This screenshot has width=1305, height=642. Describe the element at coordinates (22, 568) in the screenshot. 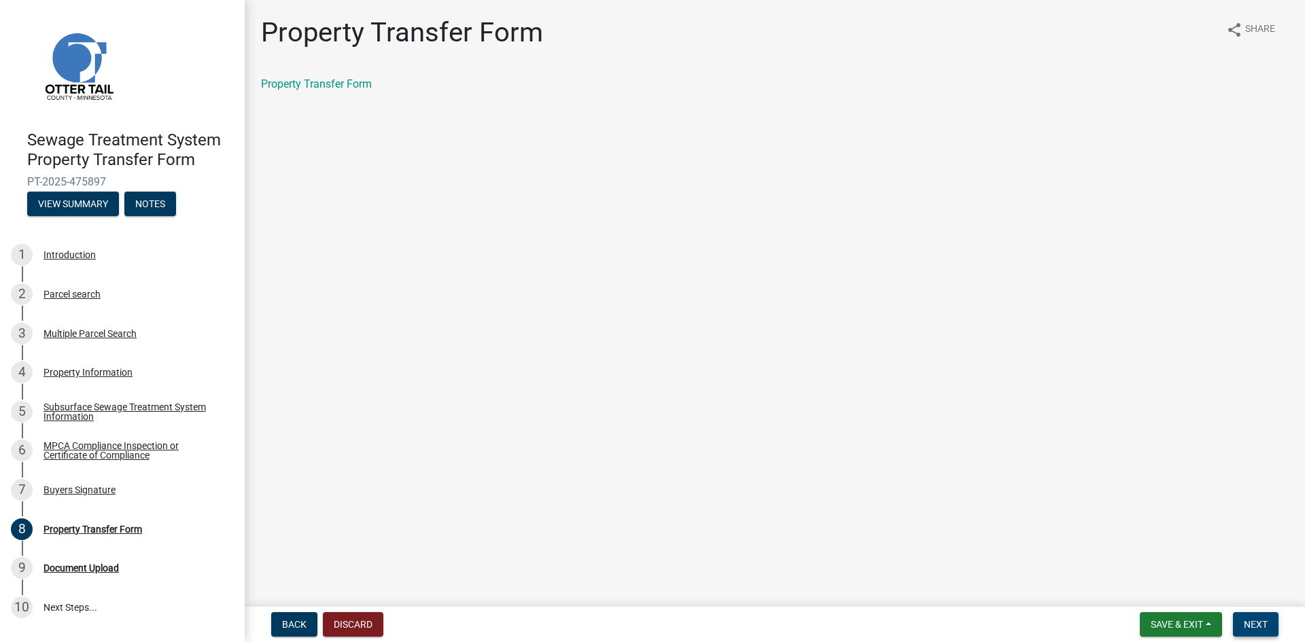

I see `div: 9` at that location.